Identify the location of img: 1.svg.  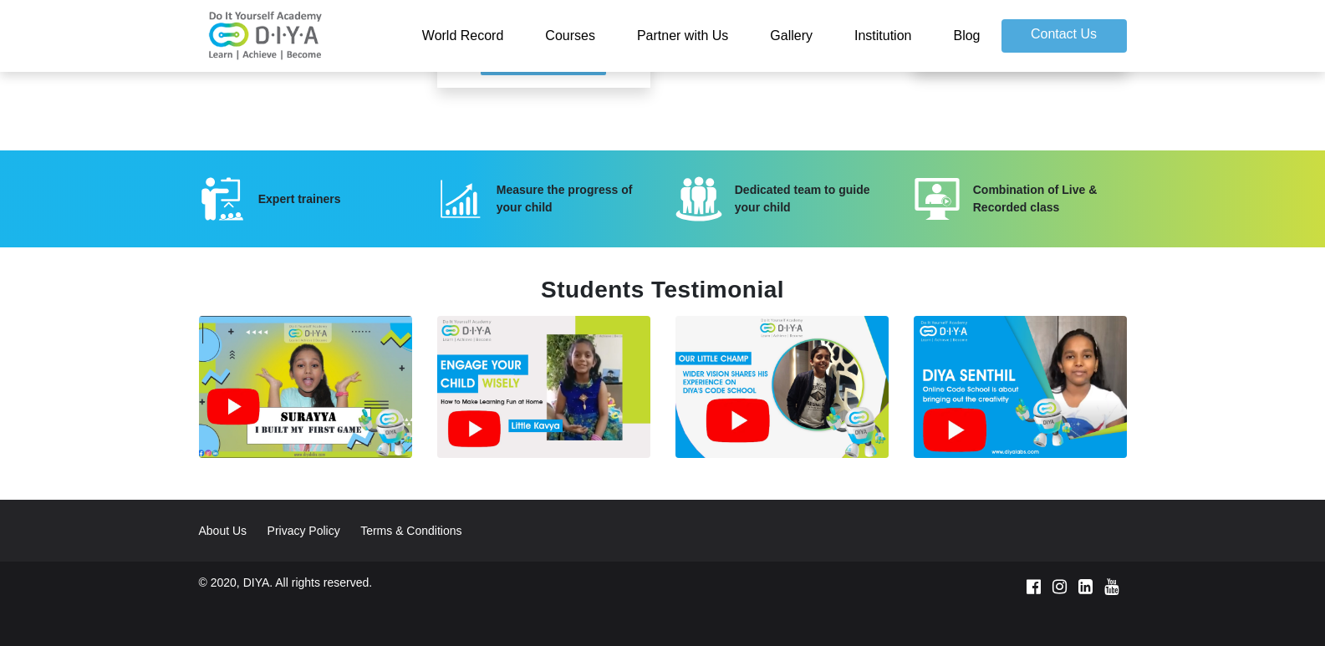
(222, 199).